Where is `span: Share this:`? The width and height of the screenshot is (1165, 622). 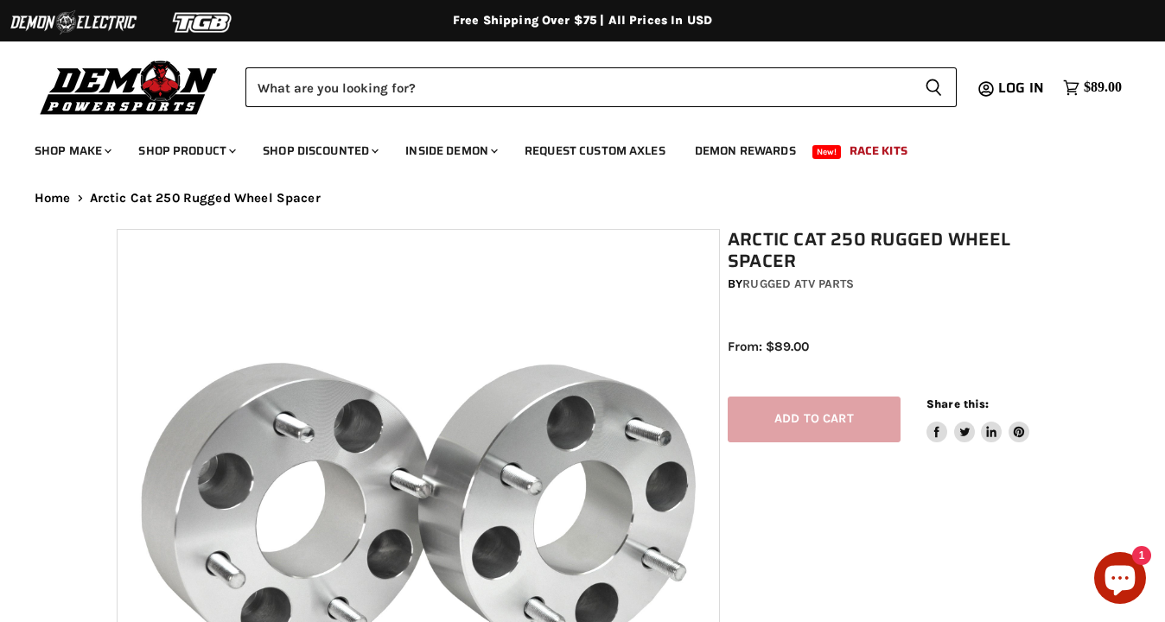
span: Share this: is located at coordinates (958, 404).